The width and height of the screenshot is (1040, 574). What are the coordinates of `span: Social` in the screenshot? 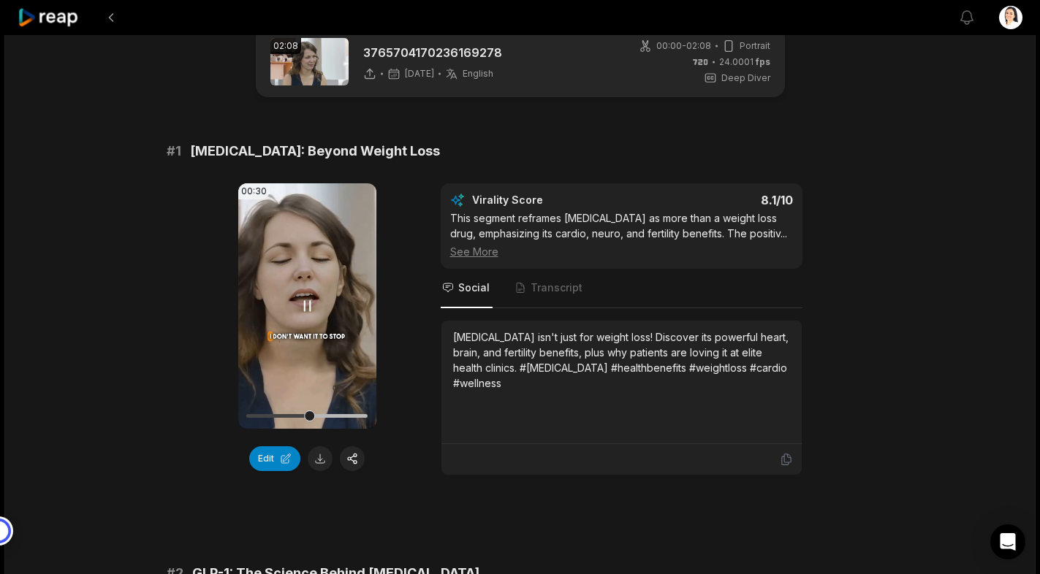 It's located at (473, 288).